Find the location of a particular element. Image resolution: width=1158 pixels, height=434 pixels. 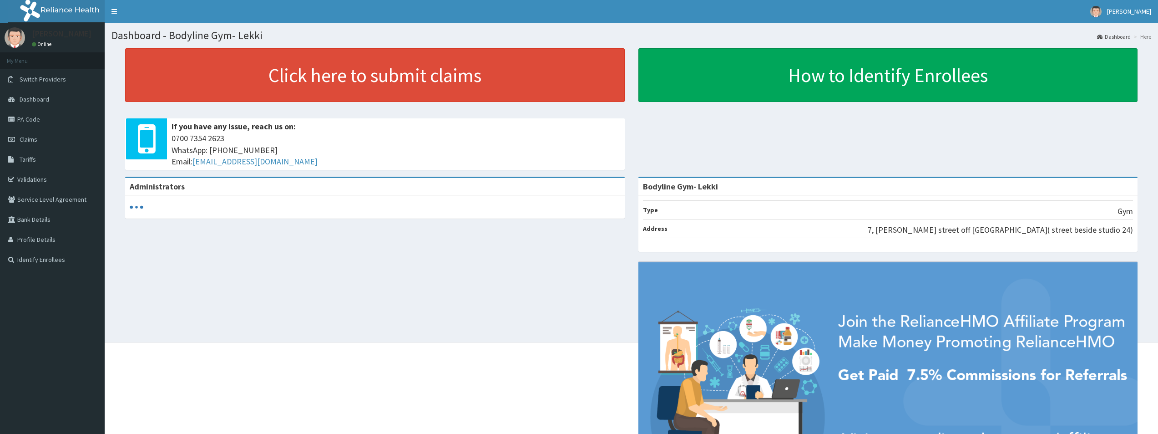

strong: Bodyline Gym- Lekki is located at coordinates (680, 186).